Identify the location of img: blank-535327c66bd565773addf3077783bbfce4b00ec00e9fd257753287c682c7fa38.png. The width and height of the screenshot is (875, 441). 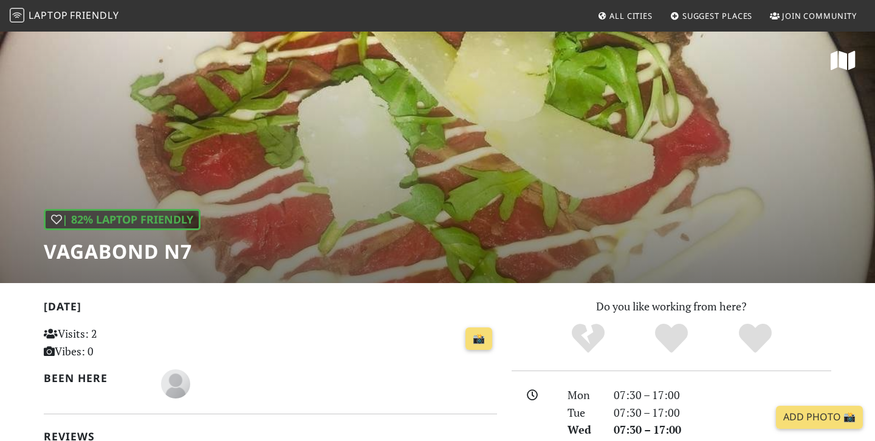
(176, 384).